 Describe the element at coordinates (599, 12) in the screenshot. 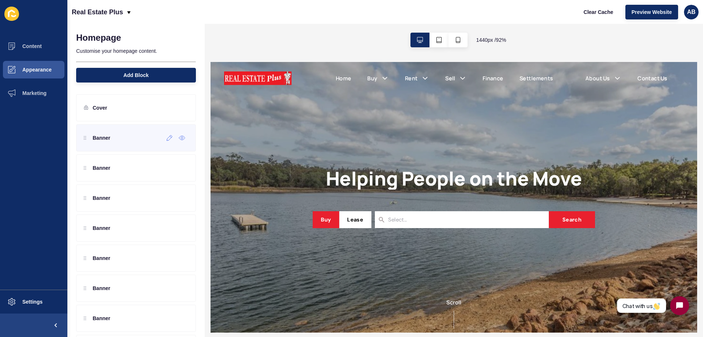

I see `button: Clear Cache` at that location.